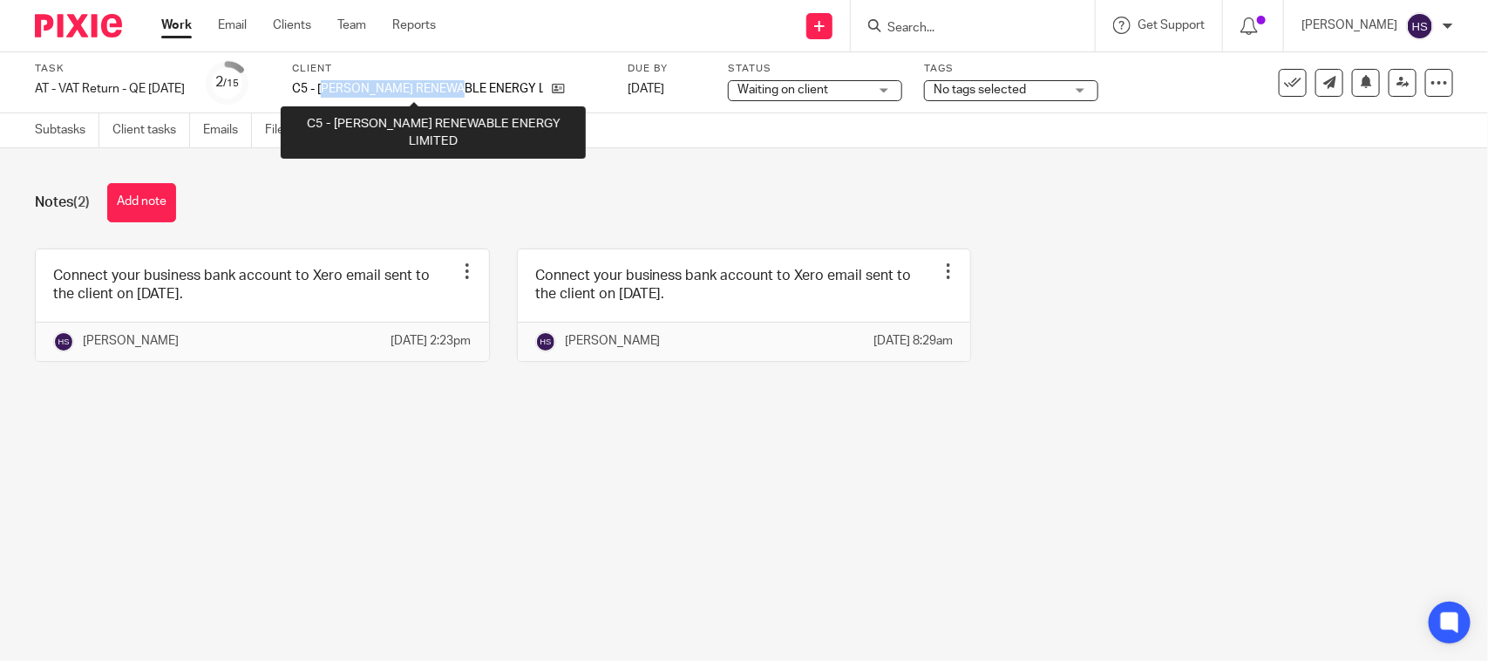 The image size is (1488, 661). What do you see at coordinates (227, 130) in the screenshot?
I see `a: Emails` at bounding box center [227, 130].